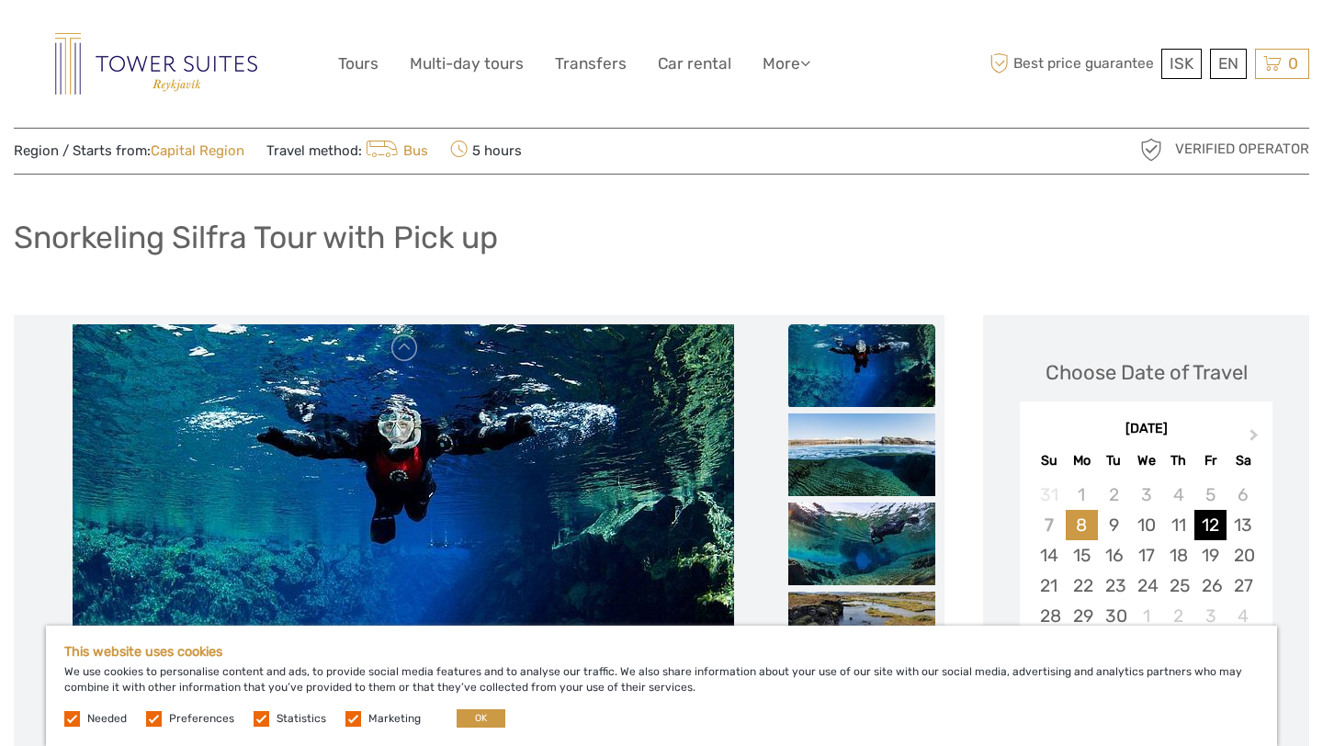 This screenshot has width=1323, height=746. I want to click on div: Choose Sunday, September 21st, 2025, so click(1048, 585).